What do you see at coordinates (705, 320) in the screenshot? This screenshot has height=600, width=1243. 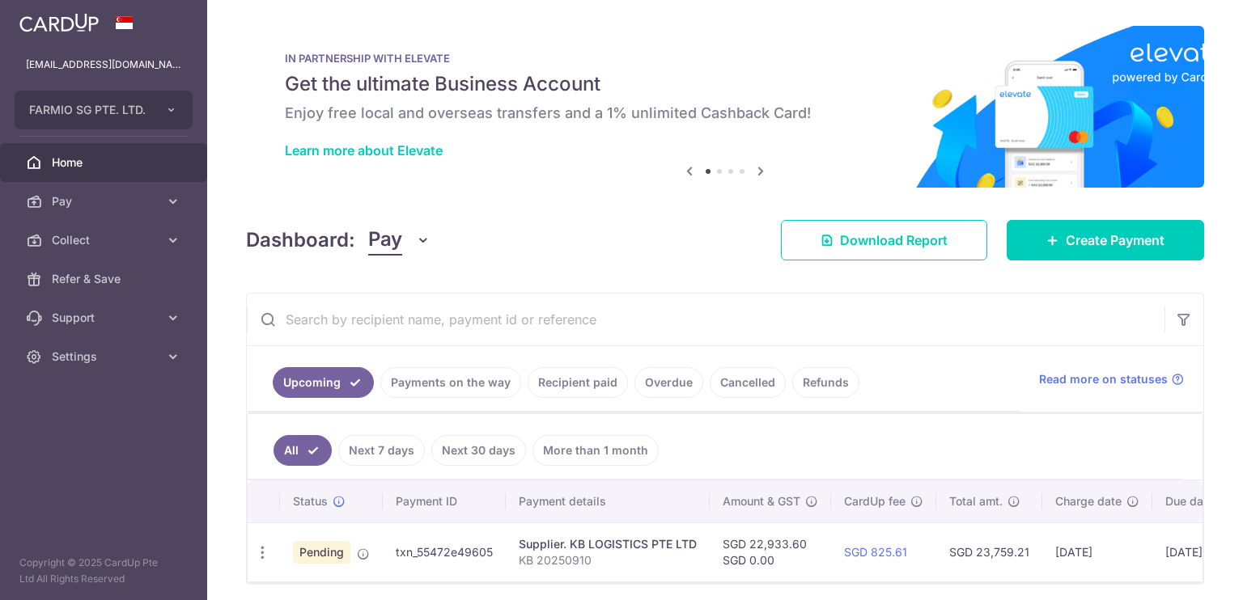 I see `input: Search by recipient name, payment id or reference` at bounding box center [705, 320].